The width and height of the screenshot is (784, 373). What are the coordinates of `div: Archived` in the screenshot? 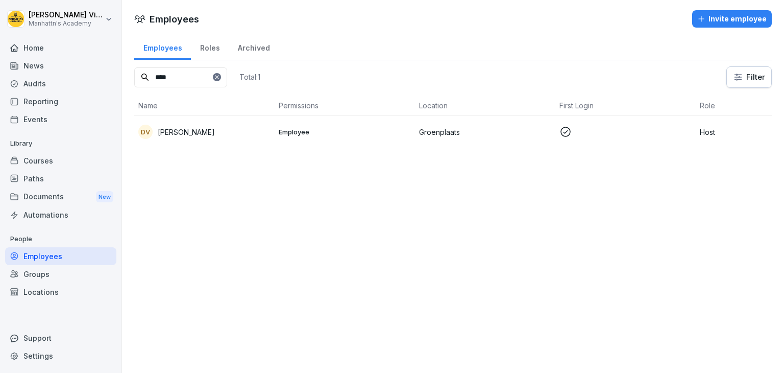 It's located at (254, 46).